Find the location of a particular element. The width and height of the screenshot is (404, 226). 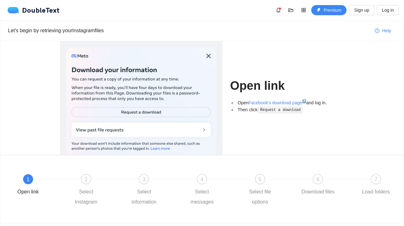

span: 3 is located at coordinates (144, 179).